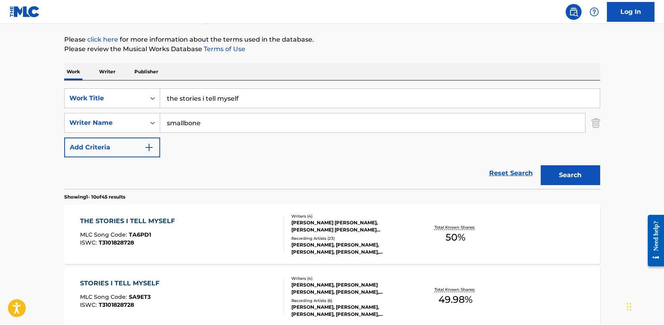 Image resolution: width=664 pixels, height=325 pixels. I want to click on div: Drag, so click(629, 307).